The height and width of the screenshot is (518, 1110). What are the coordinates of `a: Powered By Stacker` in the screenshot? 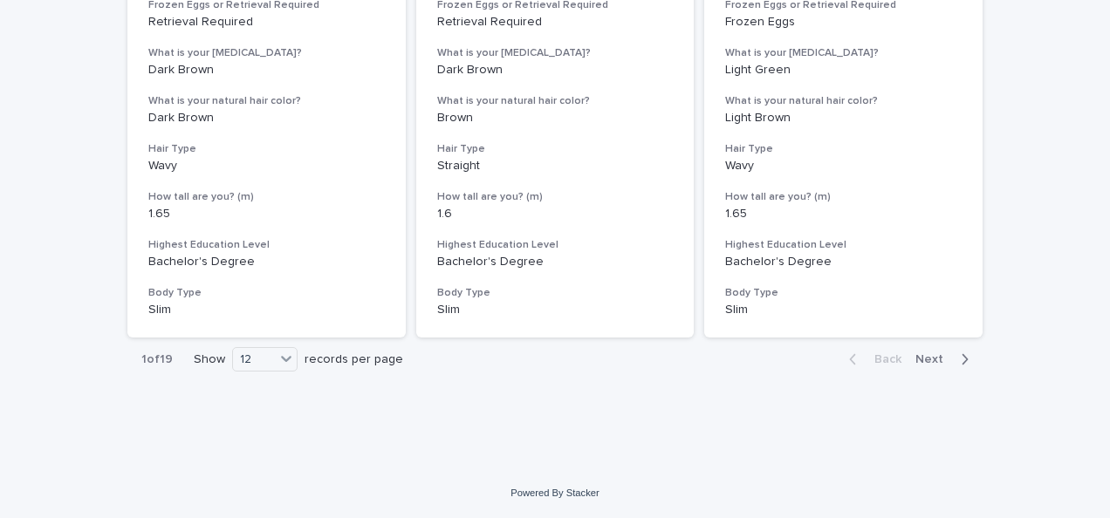 It's located at (554, 493).